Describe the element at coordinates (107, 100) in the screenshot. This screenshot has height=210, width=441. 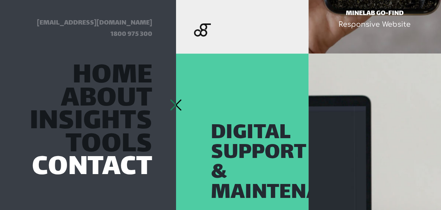
I see `a: About` at that location.